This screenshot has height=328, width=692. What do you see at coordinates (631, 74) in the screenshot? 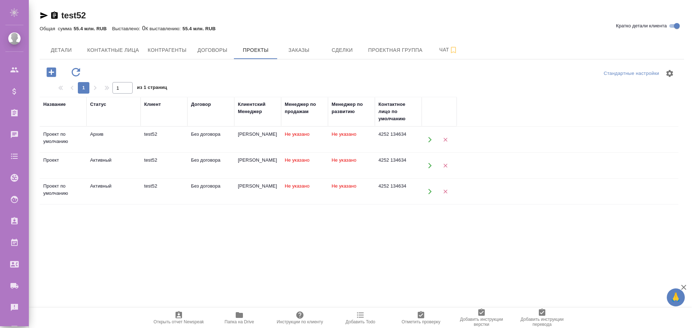
I see `div: split button` at bounding box center [631, 74].